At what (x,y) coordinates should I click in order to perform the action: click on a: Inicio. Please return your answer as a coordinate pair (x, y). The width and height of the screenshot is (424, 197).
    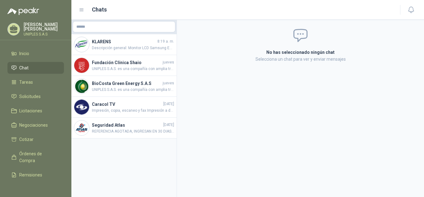
    Looking at the image, I should click on (36, 53).